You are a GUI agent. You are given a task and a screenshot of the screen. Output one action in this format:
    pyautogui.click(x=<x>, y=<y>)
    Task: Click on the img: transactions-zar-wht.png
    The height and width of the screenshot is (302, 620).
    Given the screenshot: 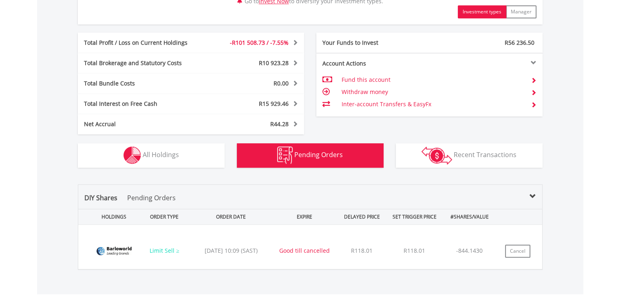 What is the action you would take?
    pyautogui.click(x=436, y=156)
    